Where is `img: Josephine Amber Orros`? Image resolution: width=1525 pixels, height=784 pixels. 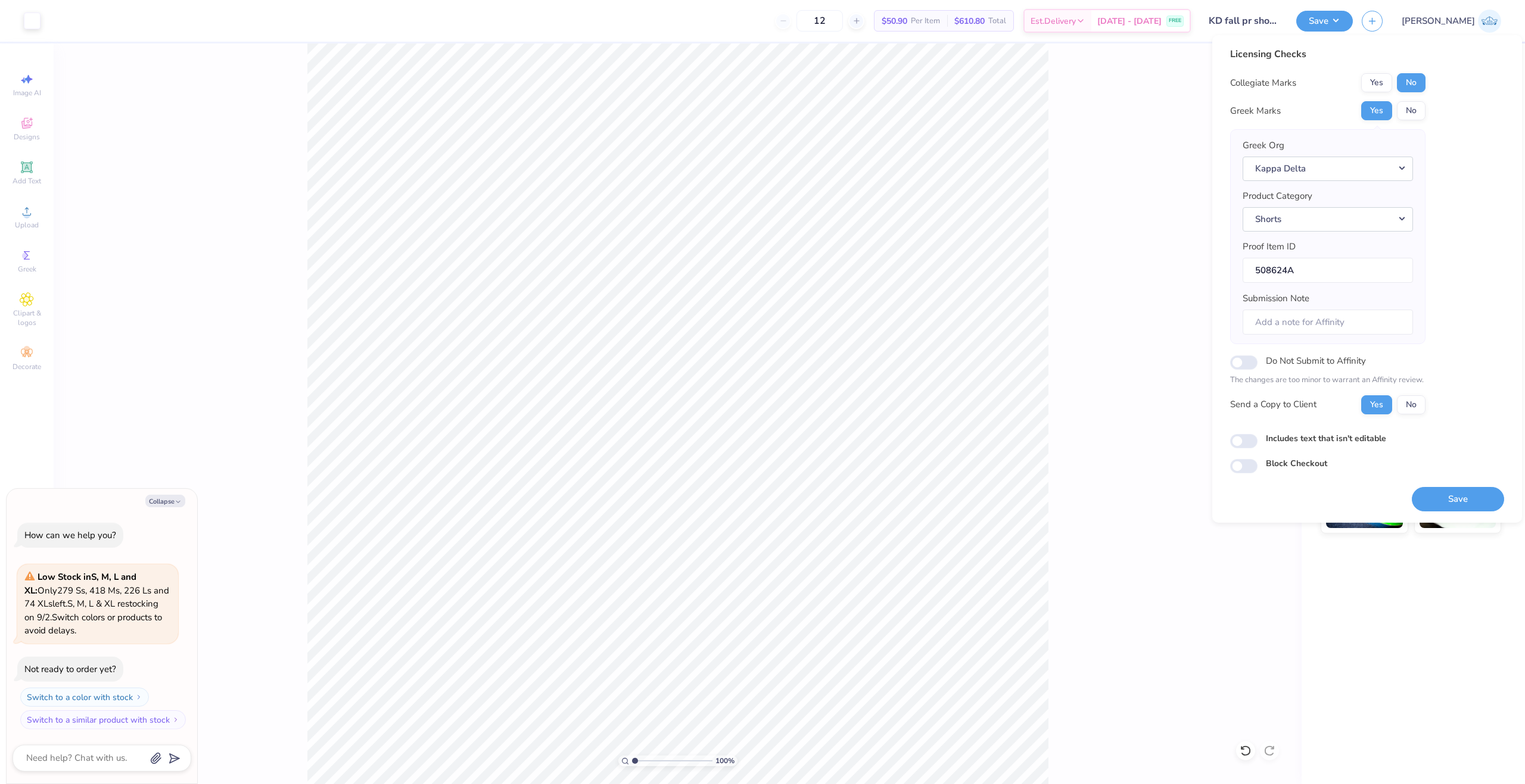
img: Josephine Amber Orros is located at coordinates (1490, 21).